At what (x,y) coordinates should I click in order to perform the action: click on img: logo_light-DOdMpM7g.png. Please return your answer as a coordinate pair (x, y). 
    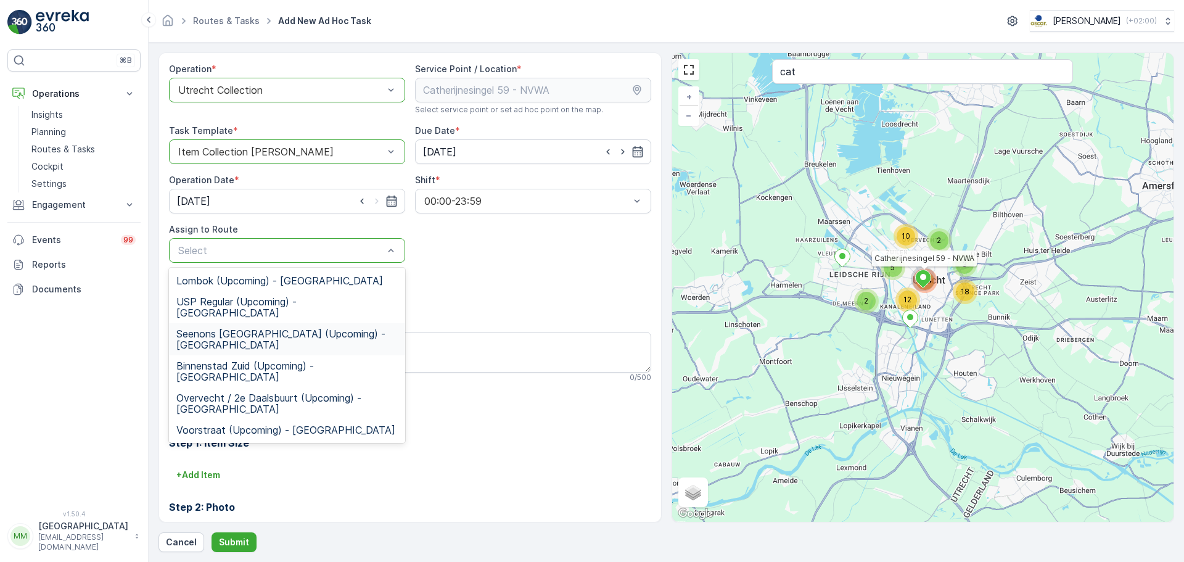
    Looking at the image, I should click on (62, 22).